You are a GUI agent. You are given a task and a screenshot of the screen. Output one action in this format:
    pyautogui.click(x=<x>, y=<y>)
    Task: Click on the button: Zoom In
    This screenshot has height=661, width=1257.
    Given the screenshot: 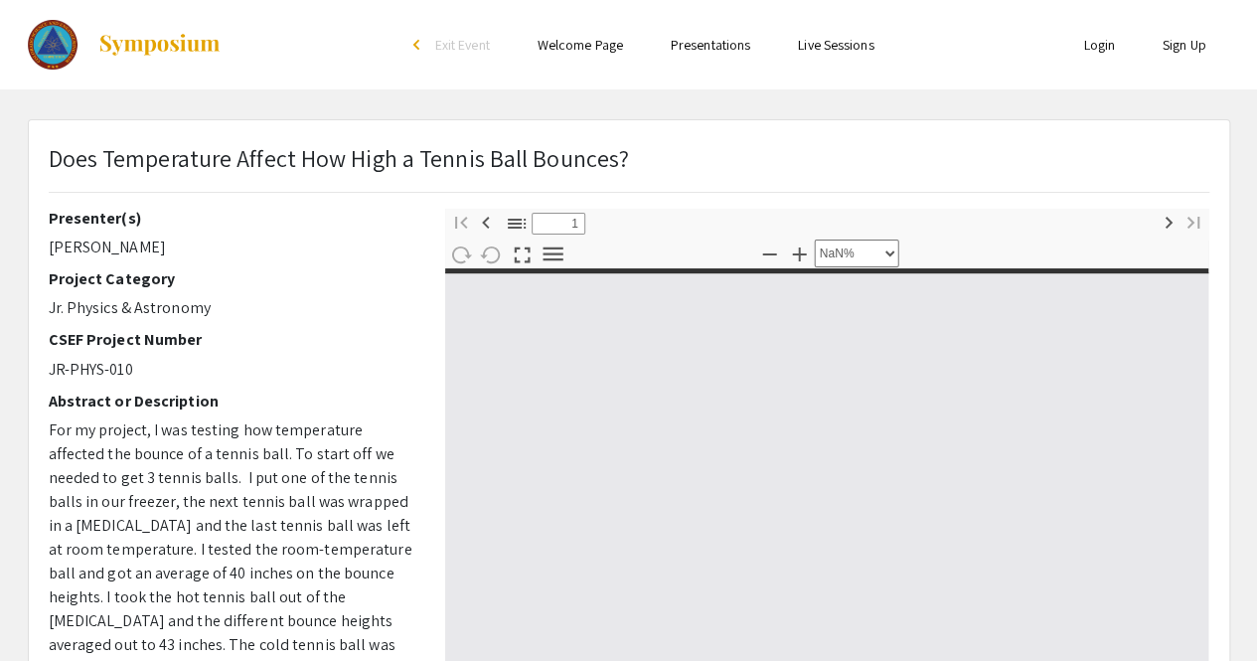 What is the action you would take?
    pyautogui.click(x=800, y=252)
    